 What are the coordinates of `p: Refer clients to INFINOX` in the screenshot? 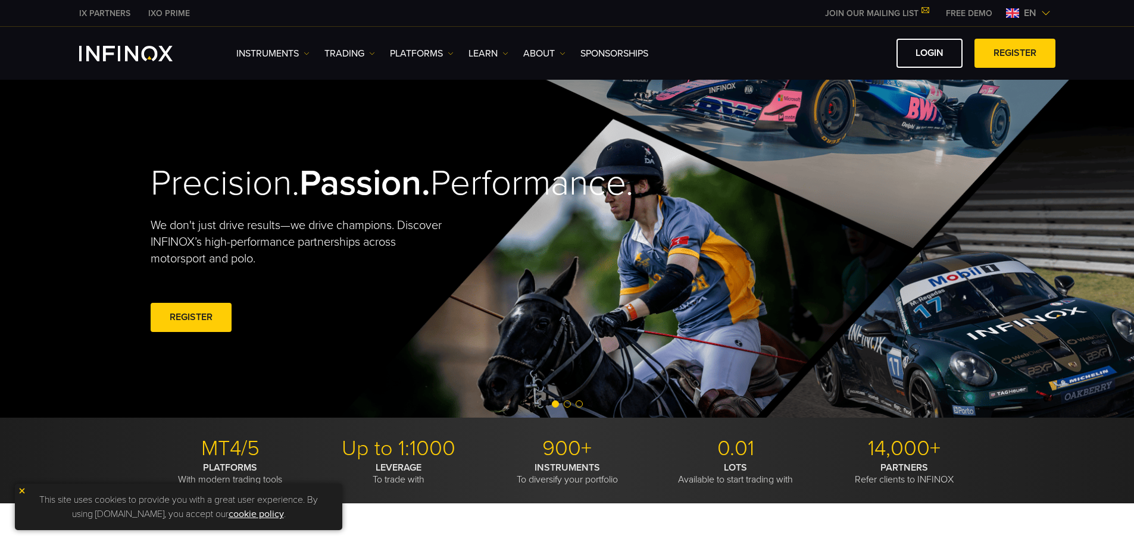 It's located at (904, 474).